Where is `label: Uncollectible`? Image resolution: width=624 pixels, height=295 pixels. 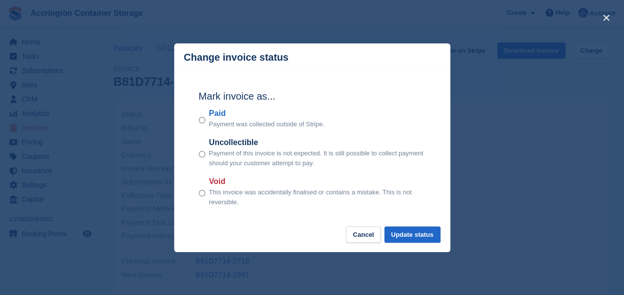
label: Uncollectible is located at coordinates (317, 143).